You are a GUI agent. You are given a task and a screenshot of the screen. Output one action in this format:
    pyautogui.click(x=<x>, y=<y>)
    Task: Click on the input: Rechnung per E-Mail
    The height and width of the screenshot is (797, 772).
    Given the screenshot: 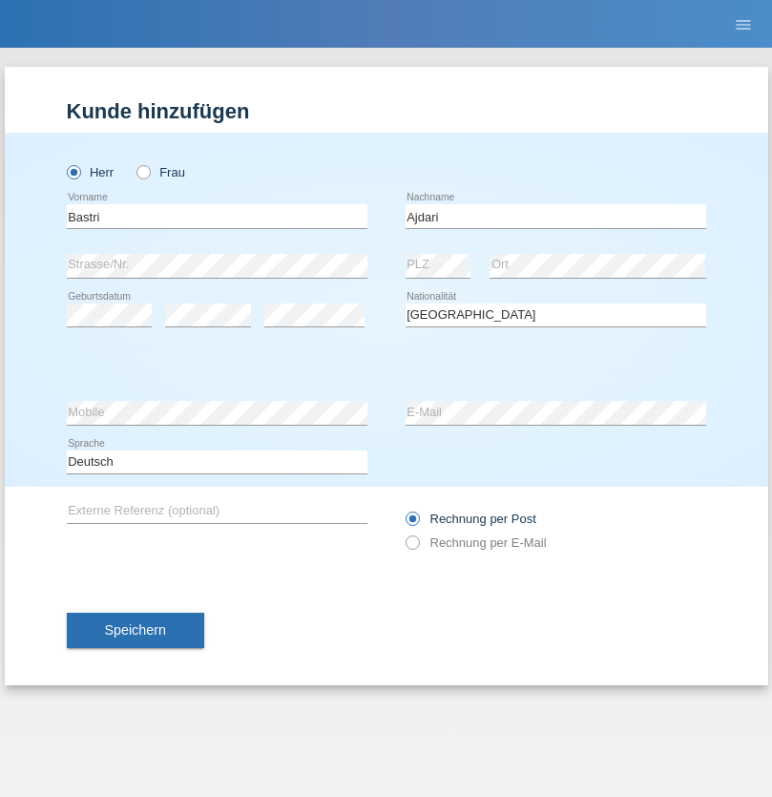 What is the action you would take?
    pyautogui.click(x=411, y=547)
    